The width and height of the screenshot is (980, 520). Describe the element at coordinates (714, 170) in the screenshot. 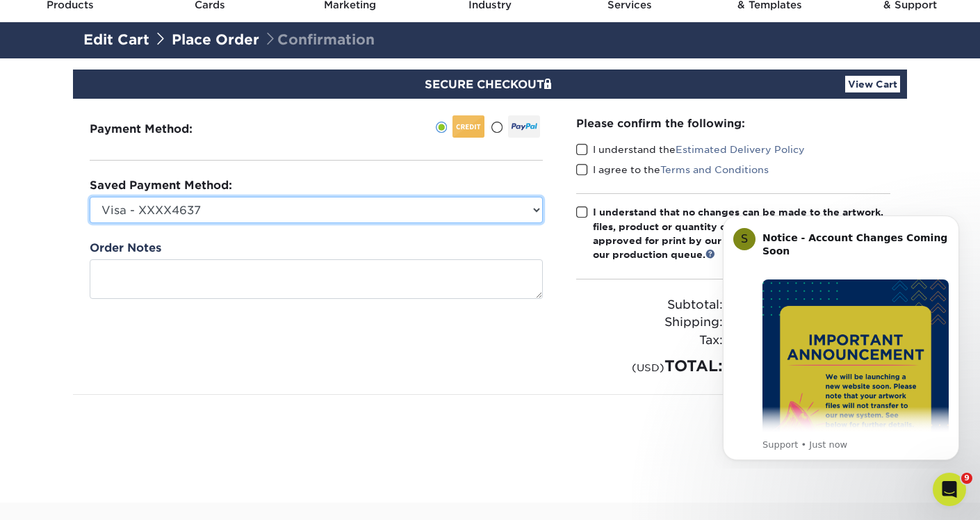

I see `a: Terms and Conditions` at that location.